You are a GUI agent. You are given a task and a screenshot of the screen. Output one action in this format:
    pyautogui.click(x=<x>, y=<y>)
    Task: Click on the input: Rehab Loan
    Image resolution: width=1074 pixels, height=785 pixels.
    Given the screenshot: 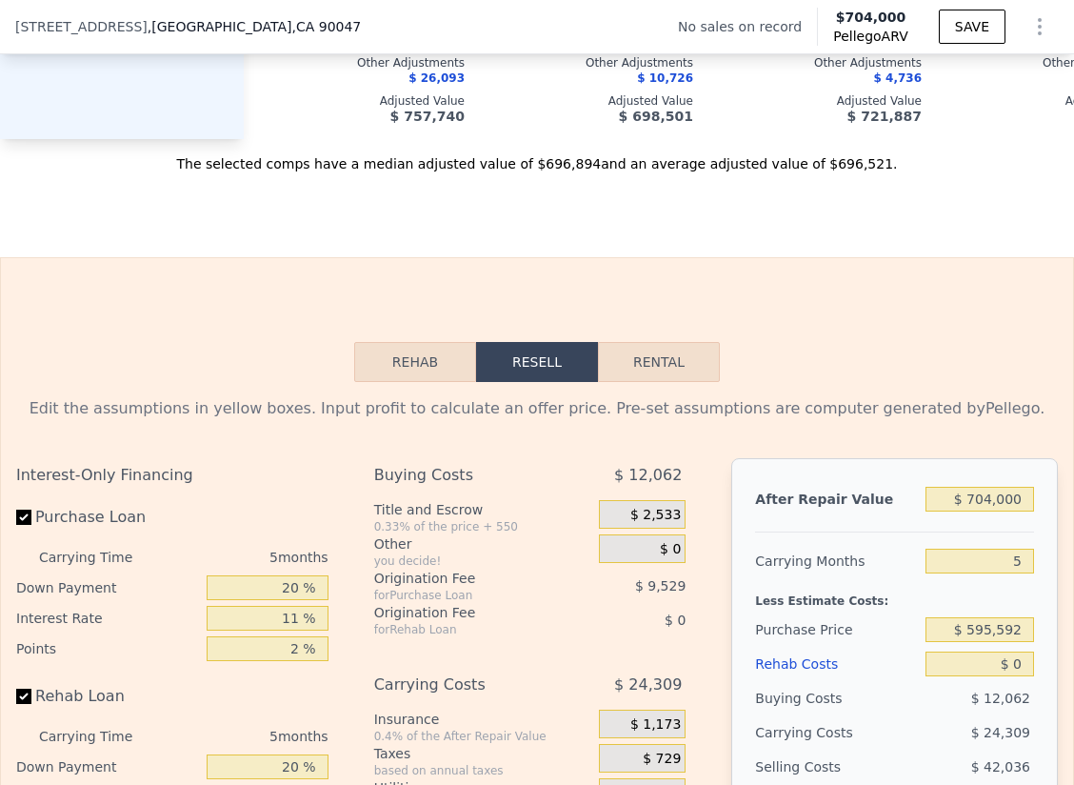 What is the action you would take?
    pyautogui.click(x=24, y=696)
    